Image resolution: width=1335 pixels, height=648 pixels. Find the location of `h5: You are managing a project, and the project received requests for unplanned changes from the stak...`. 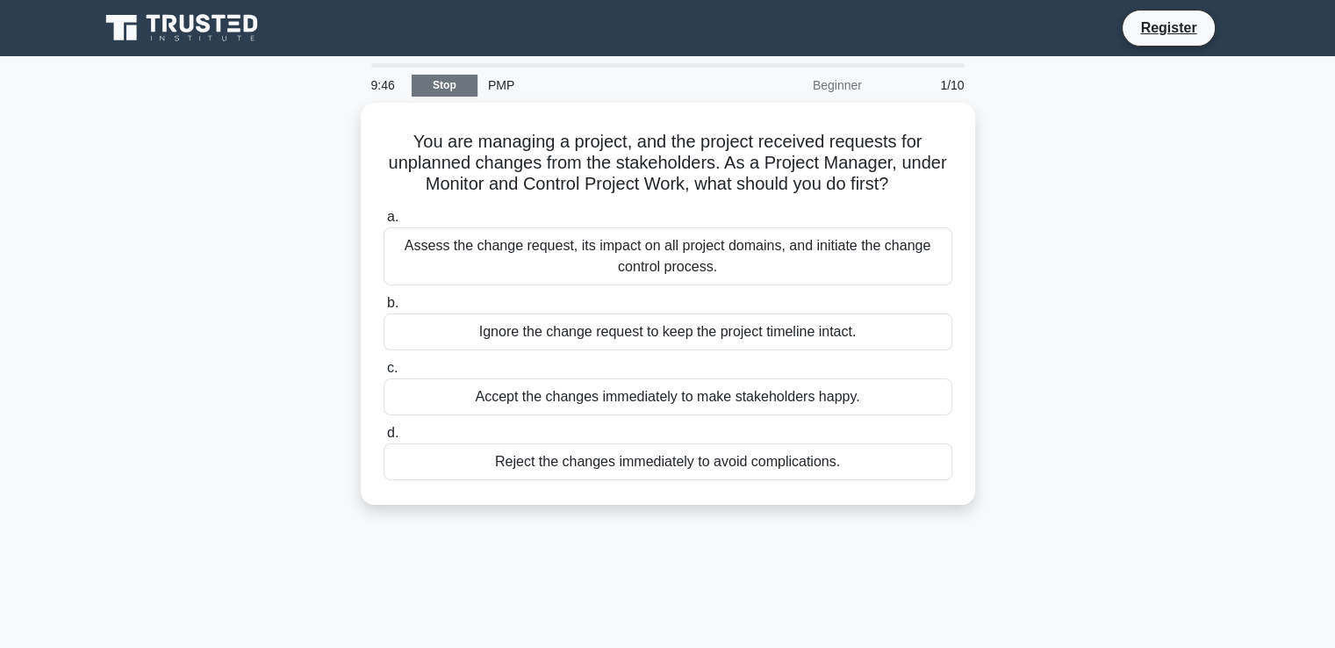

h5: You are managing a project, and the project received requests for unplanned changes from the stak... is located at coordinates (668, 163).